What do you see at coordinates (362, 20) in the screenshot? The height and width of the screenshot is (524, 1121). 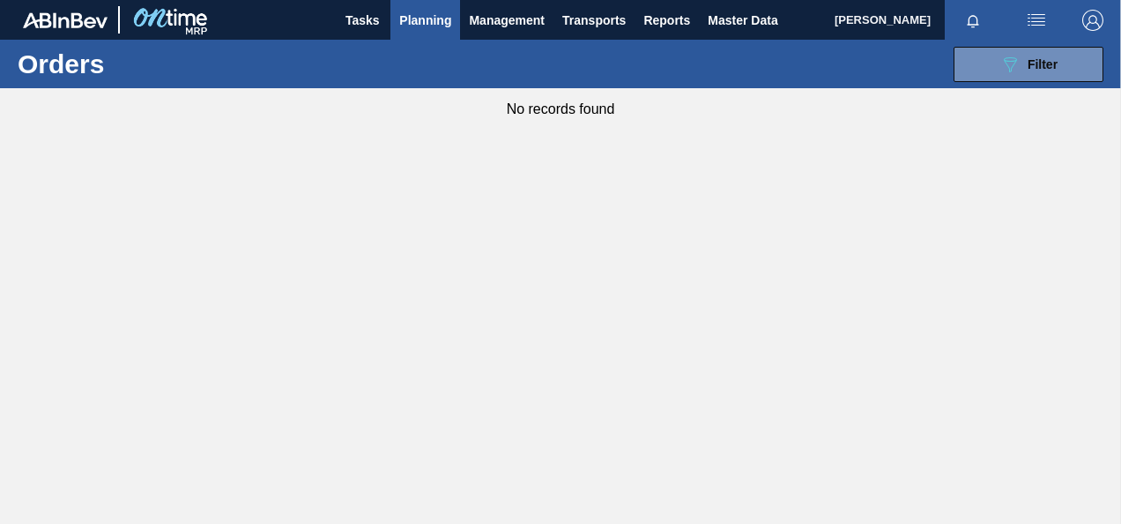 I see `span: Tasks` at bounding box center [362, 20].